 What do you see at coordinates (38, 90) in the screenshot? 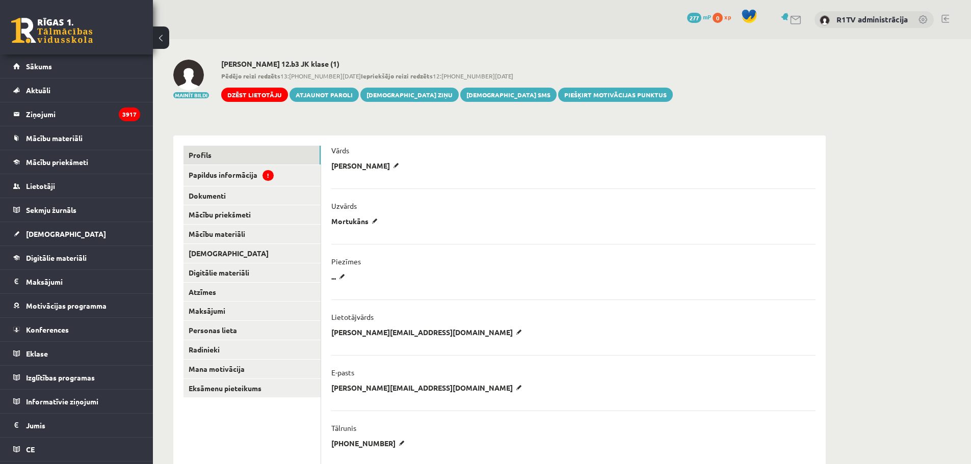
I see `span: Aktuāli` at bounding box center [38, 90].